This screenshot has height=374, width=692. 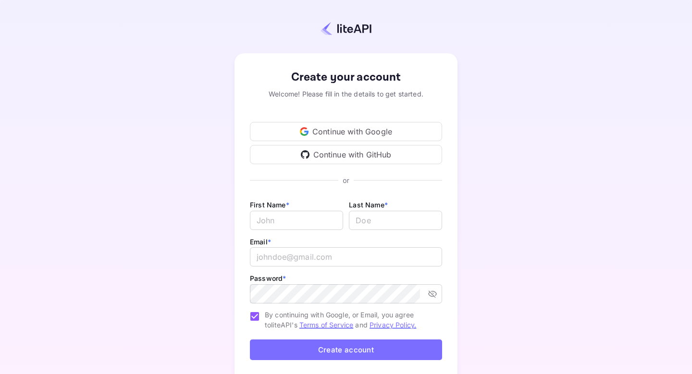 What do you see at coordinates (268, 278) in the screenshot?
I see `label: Password` at bounding box center [268, 278].